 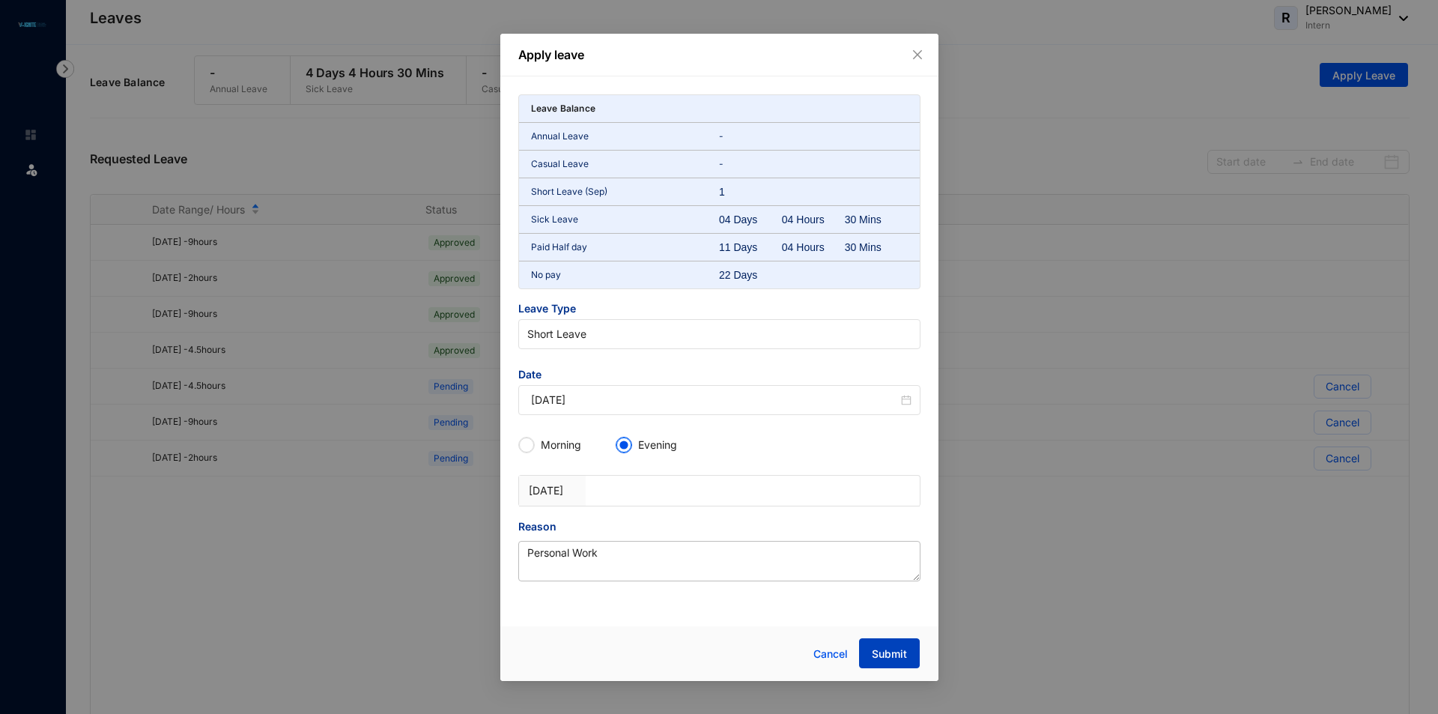 I want to click on textarea: Reason, so click(x=719, y=561).